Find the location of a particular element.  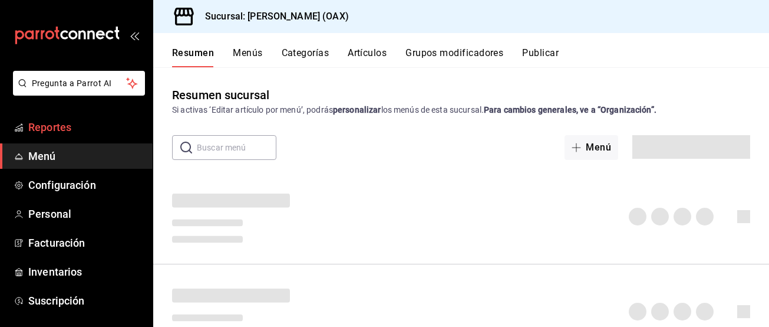

span: Configuración is located at coordinates (85, 185).